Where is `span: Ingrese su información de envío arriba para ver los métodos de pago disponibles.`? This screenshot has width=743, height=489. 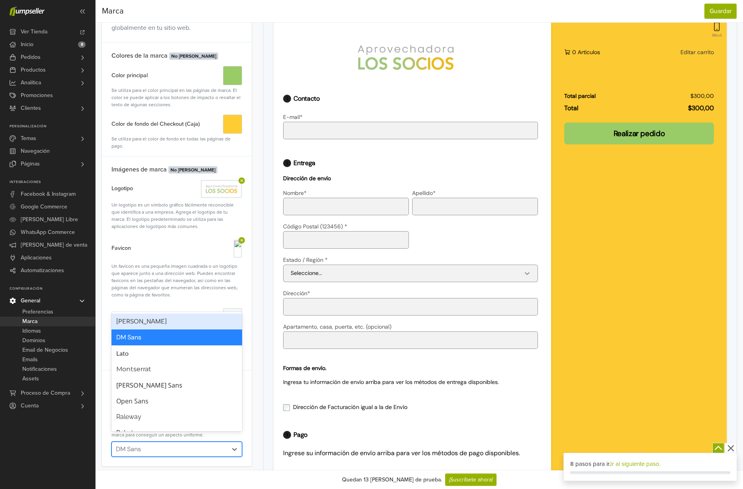
span: Ingrese su información de envío arriba para ver los métodos de pago disponibles. is located at coordinates (128, 436).